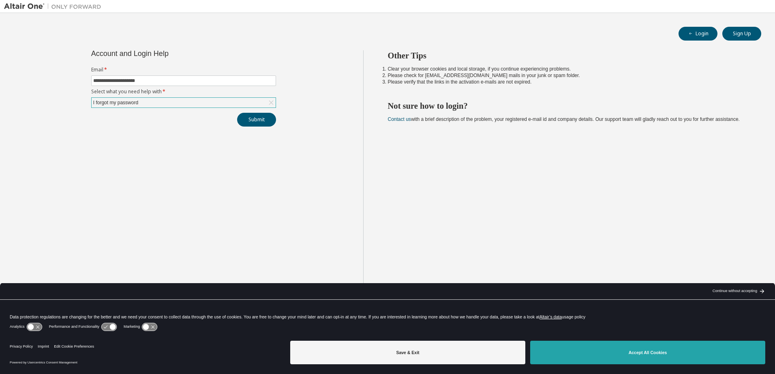  What do you see at coordinates (567, 69) in the screenshot?
I see `li: Clear your browser cookies and local storage, if you continue experiencing problems.` at bounding box center [567, 69].